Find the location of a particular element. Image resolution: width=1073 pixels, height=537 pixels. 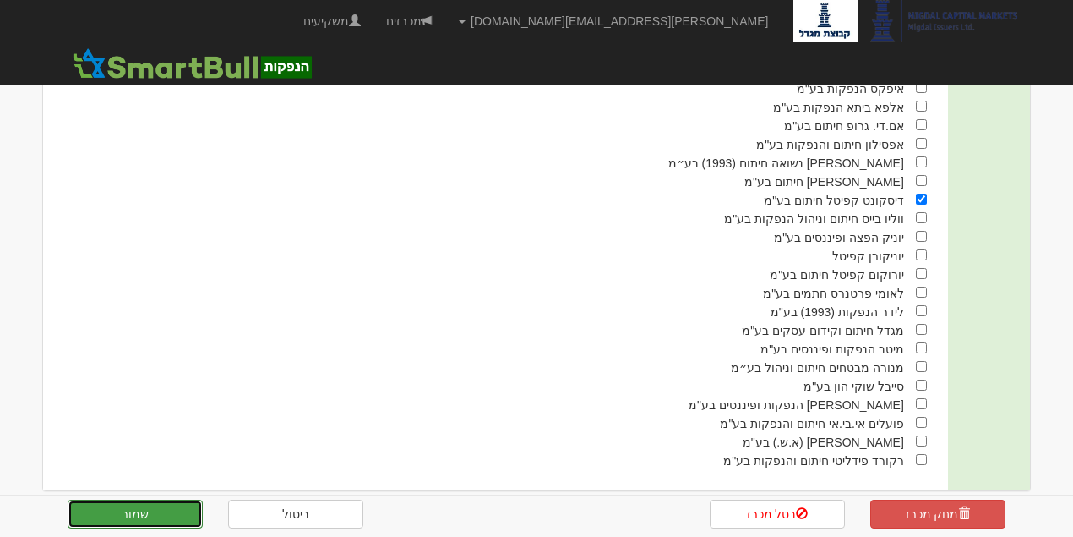

span: לאומי פרטנרס חתמים בע"מ is located at coordinates (833, 293).